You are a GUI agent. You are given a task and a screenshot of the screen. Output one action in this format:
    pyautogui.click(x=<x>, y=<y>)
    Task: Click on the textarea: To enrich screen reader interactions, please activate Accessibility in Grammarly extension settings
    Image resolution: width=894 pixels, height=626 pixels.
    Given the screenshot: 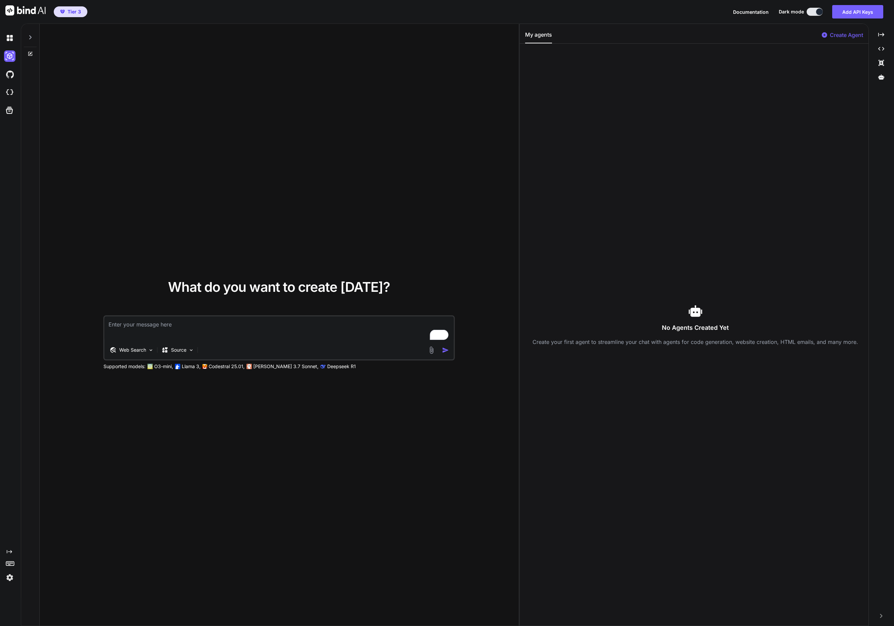 What is the action you would take?
    pyautogui.click(x=279, y=329)
    